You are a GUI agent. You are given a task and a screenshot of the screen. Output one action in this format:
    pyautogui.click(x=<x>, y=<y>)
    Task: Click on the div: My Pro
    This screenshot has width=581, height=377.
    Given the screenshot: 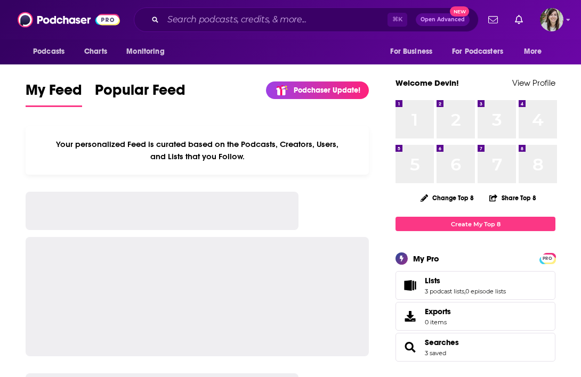 What is the action you would take?
    pyautogui.click(x=426, y=259)
    